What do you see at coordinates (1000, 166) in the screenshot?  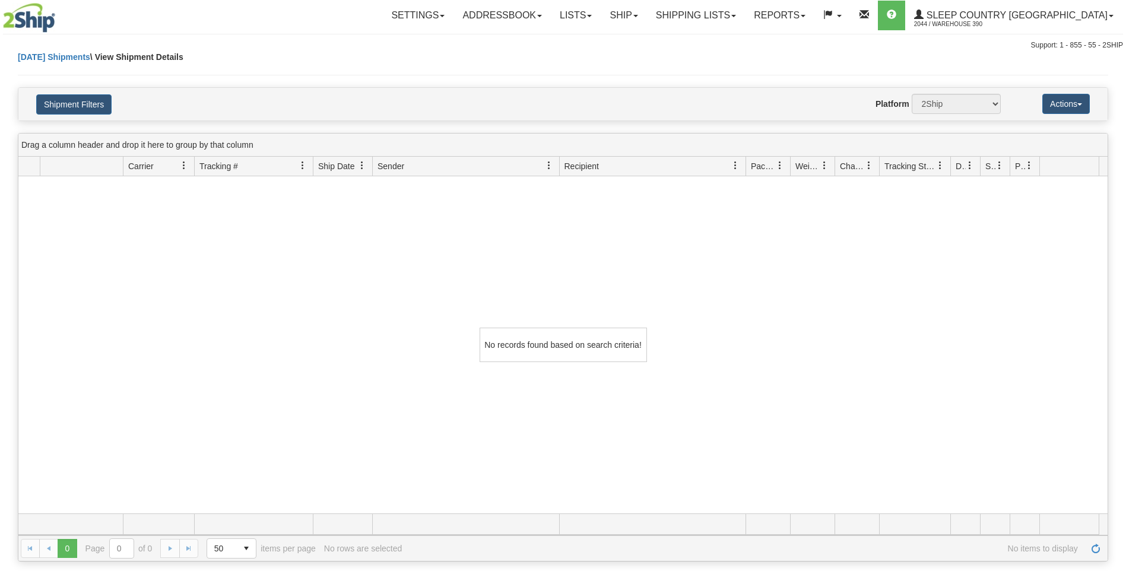 I see `a: Shipment Issues filter column settings` at bounding box center [1000, 166].